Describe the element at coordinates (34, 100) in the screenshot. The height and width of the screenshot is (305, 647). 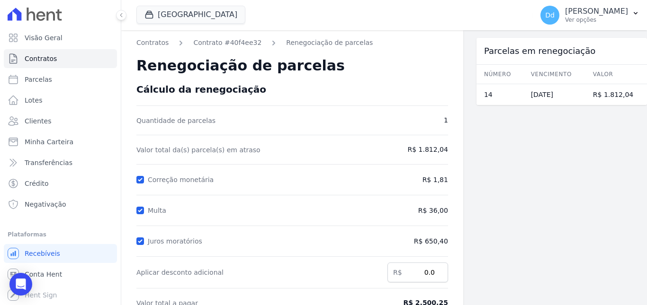
I see `span: Lotes` at that location.